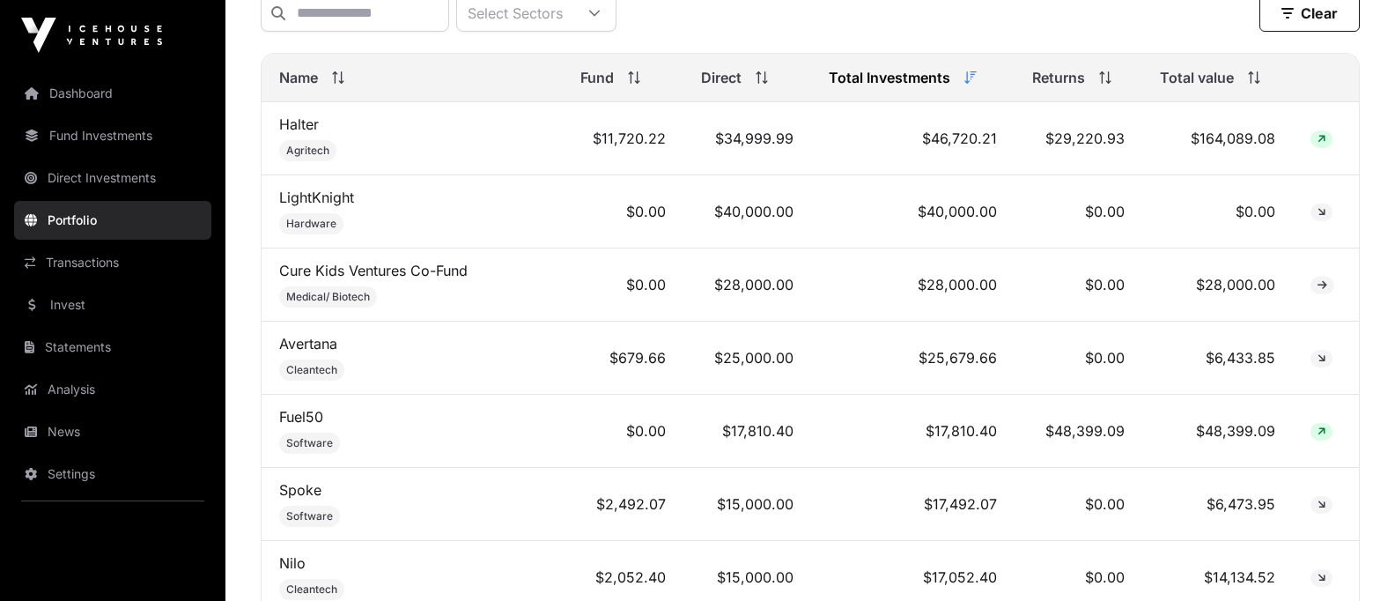 This screenshot has height=601, width=1395. Describe the element at coordinates (914, 138) in the screenshot. I see `td: $46,720.21` at that location.